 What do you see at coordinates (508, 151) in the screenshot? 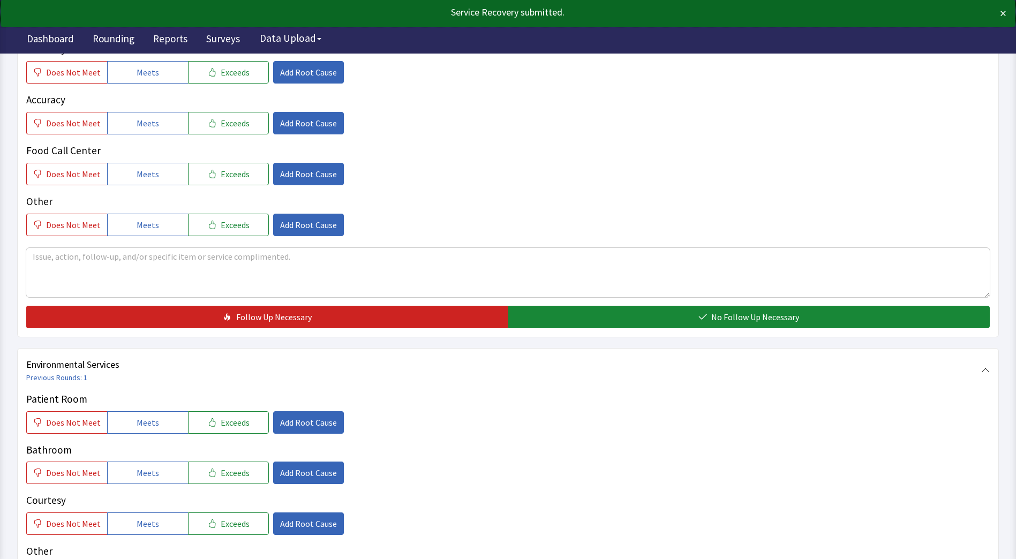
I see `p: Food Call Center` at bounding box center [508, 151].